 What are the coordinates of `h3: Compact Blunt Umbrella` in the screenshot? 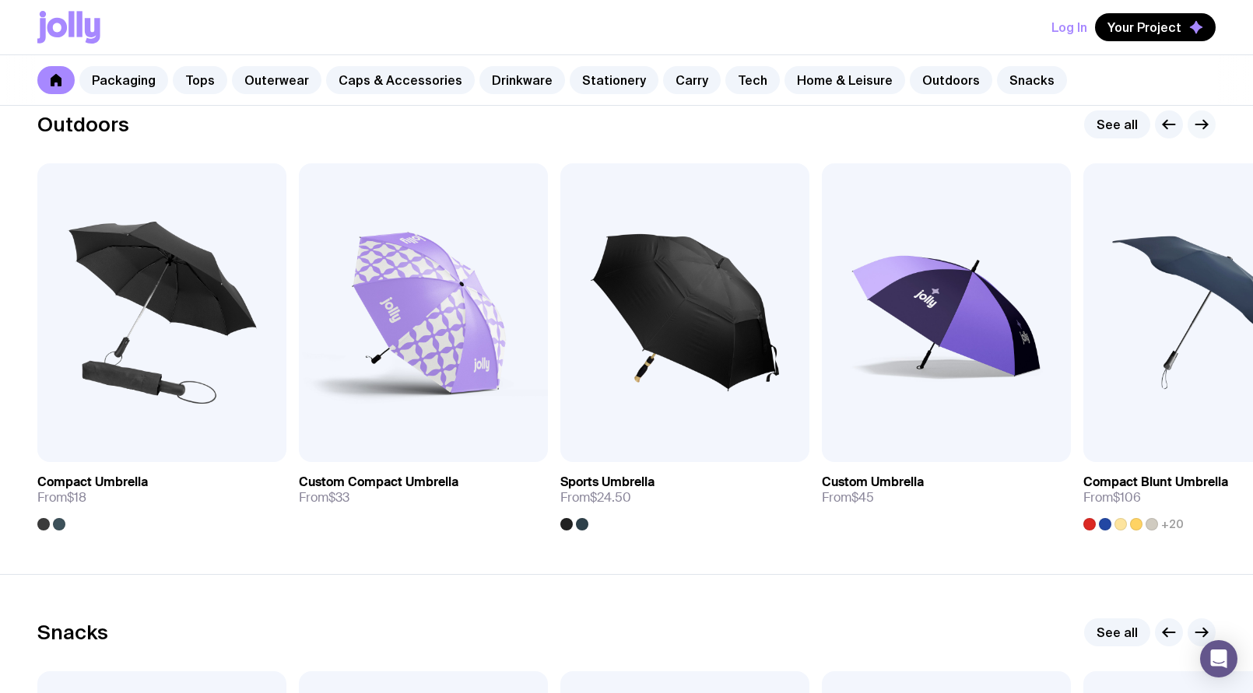 It's located at (1156, 483).